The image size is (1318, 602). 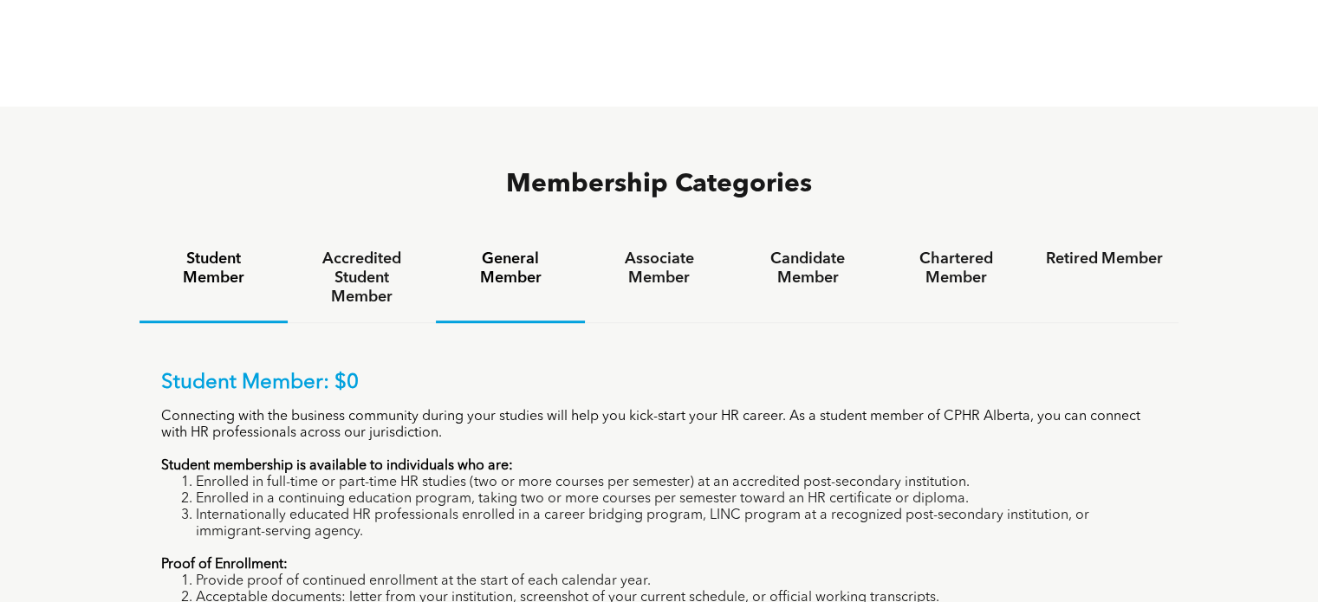 I want to click on h4: Candidate Member, so click(x=807, y=269).